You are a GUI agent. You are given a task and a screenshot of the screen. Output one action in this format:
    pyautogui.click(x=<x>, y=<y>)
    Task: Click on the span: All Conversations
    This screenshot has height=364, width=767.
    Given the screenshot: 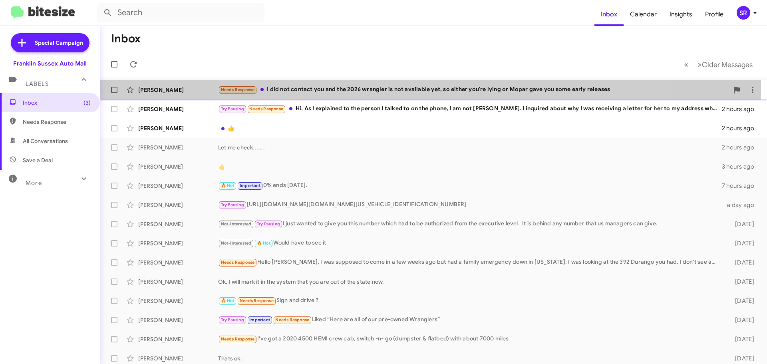 What is the action you would take?
    pyautogui.click(x=45, y=141)
    